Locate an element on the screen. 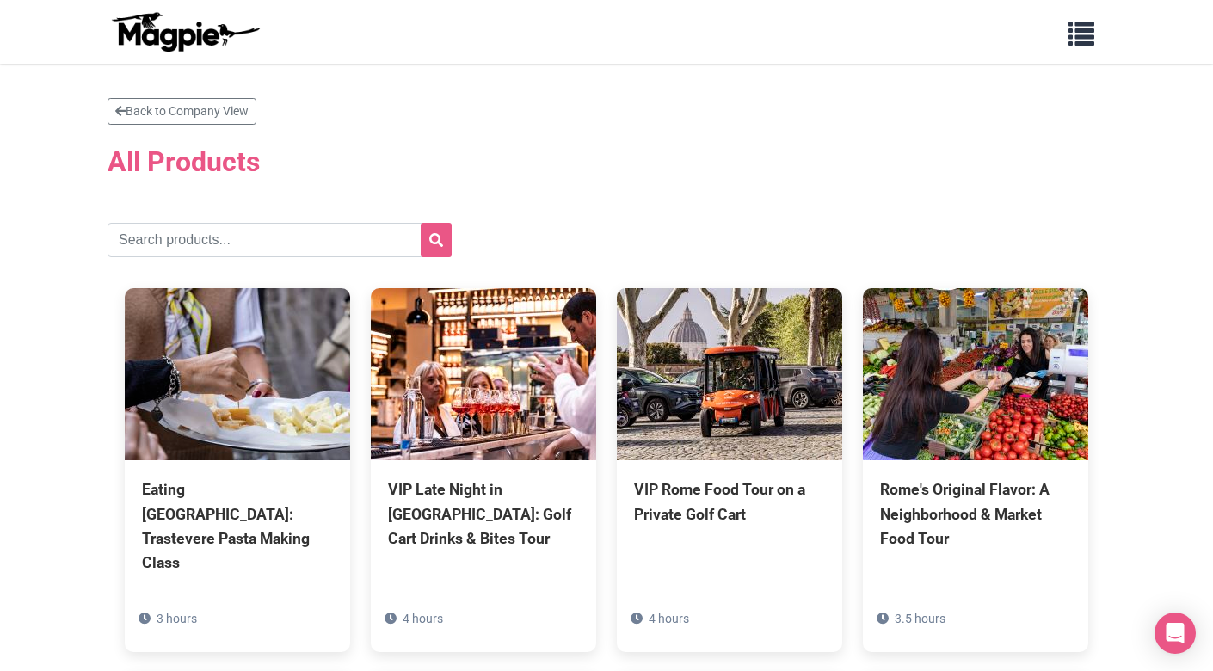  a: Rome's Original Flavor: A Neighborhood & Market Food Tour 3.5 hours is located at coordinates (975, 458).